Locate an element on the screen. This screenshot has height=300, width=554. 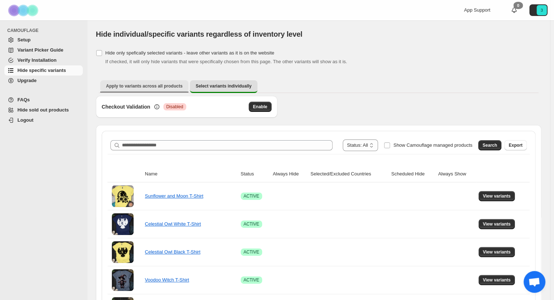
span: Hide only spefically selected variants - leave other variants as it is on the website is located at coordinates (190, 53).